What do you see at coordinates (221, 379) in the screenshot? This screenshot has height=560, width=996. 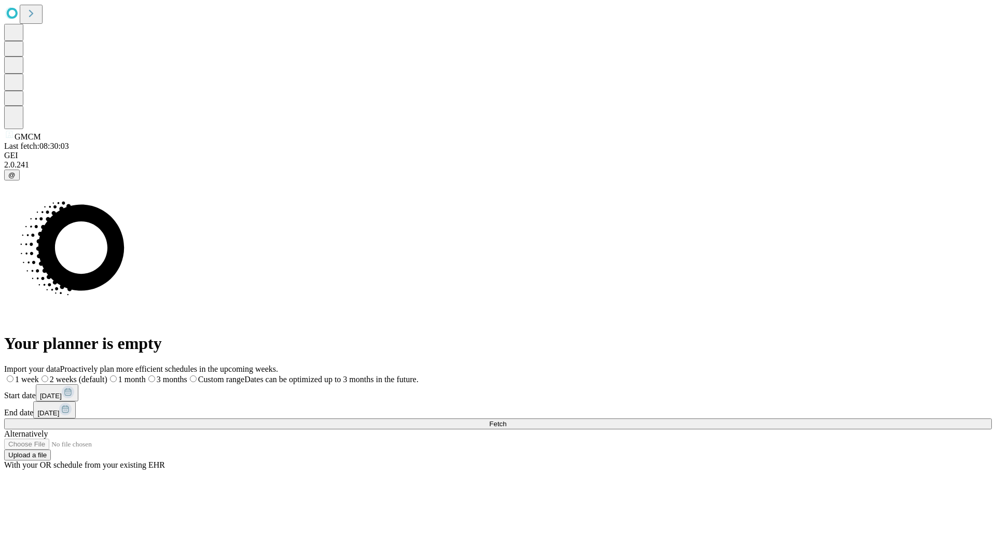 I see `span: Custom range` at bounding box center [221, 379].